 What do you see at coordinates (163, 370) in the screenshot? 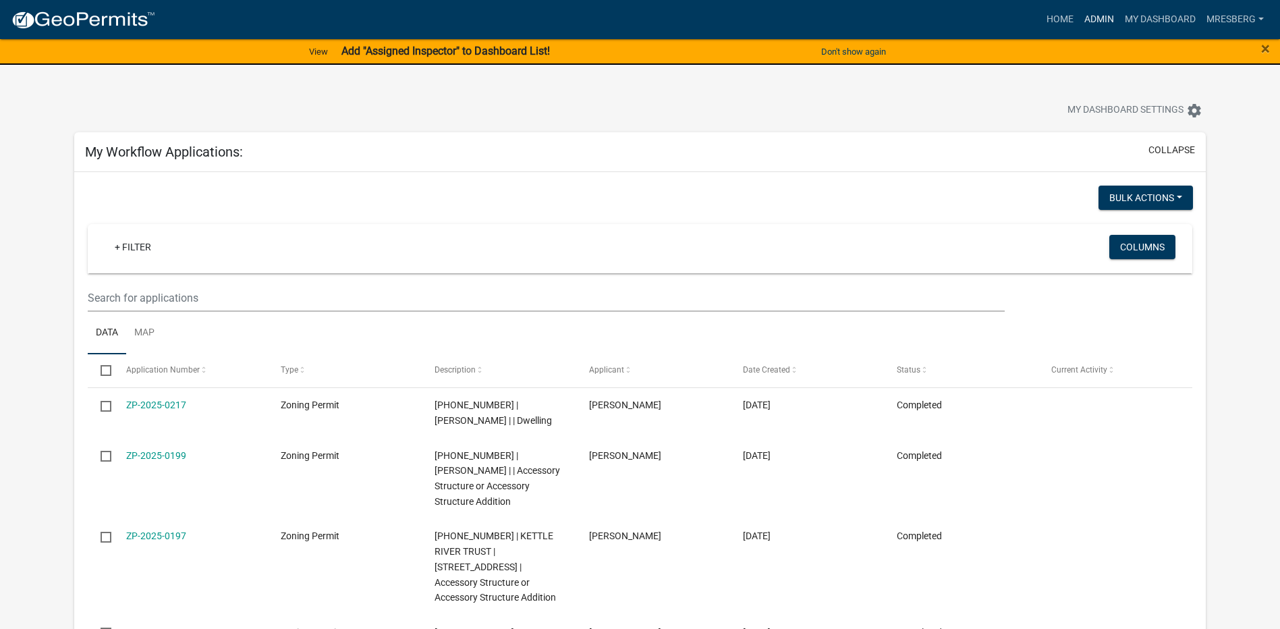
I see `span: Application Number` at bounding box center [163, 370].